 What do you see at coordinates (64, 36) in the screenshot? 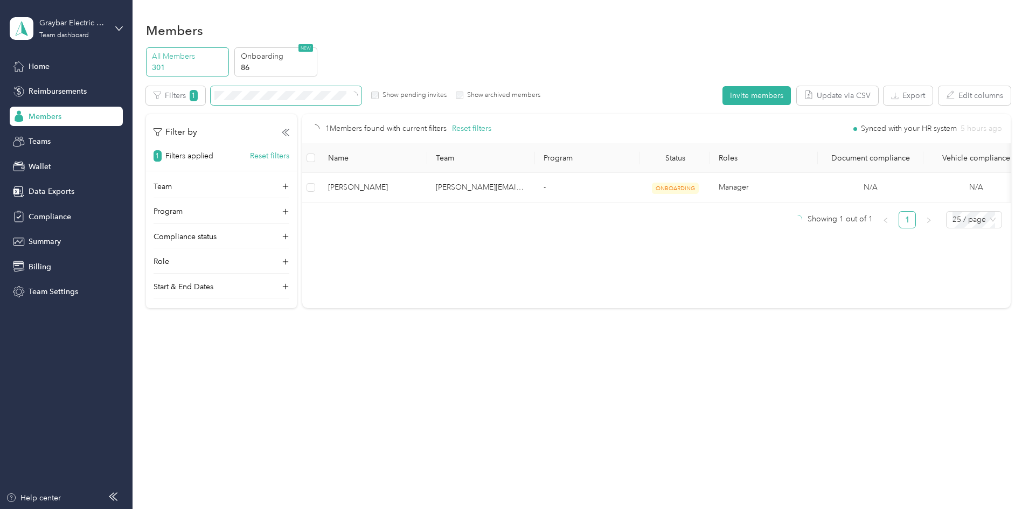
I see `div: Team dashboard` at bounding box center [64, 36].